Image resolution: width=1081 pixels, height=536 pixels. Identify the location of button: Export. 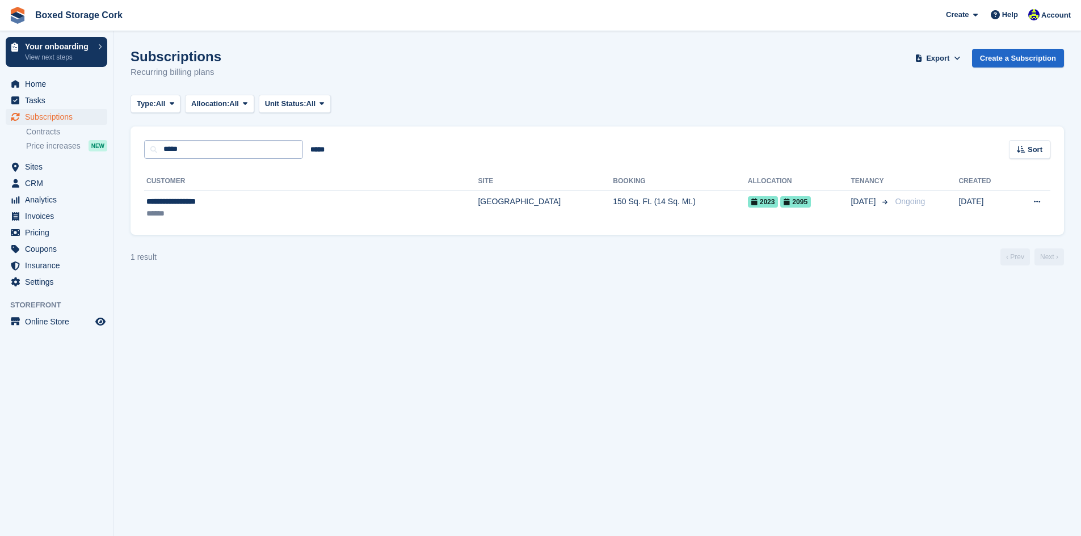
(938, 58).